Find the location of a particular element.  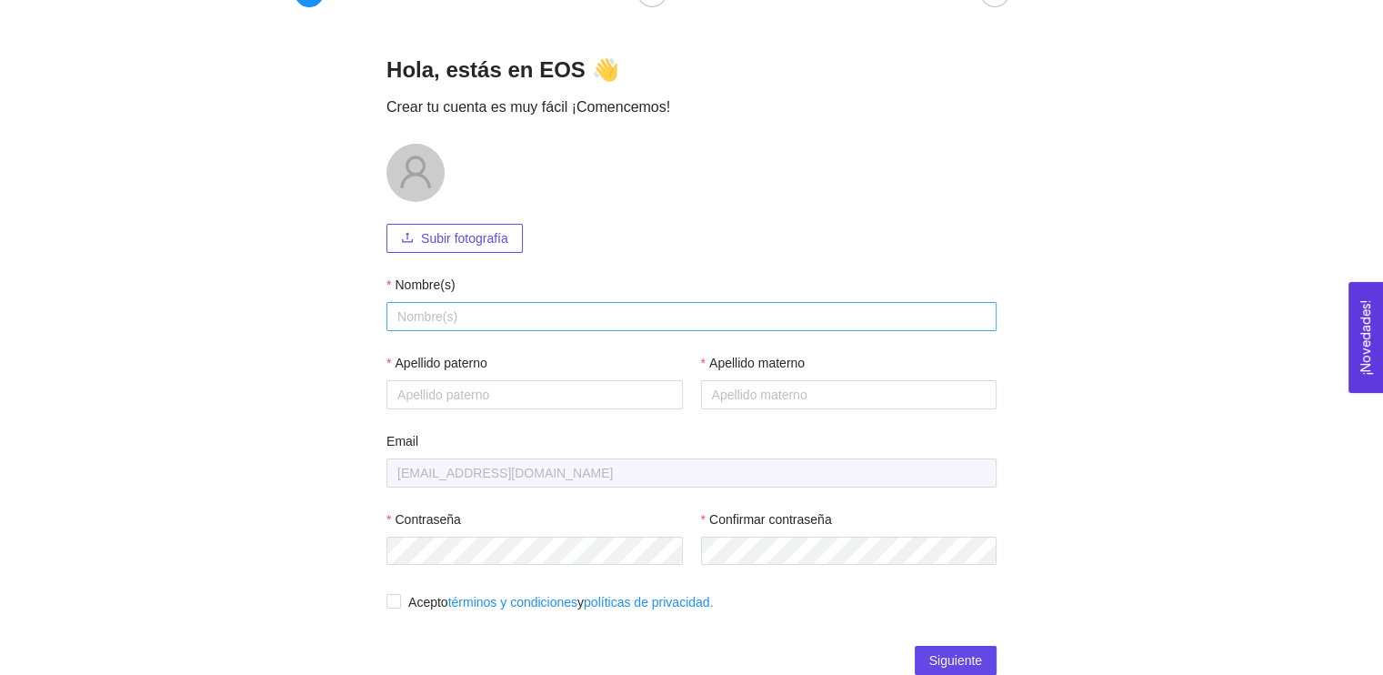

input: Nombre(s) is located at coordinates (691, 316).